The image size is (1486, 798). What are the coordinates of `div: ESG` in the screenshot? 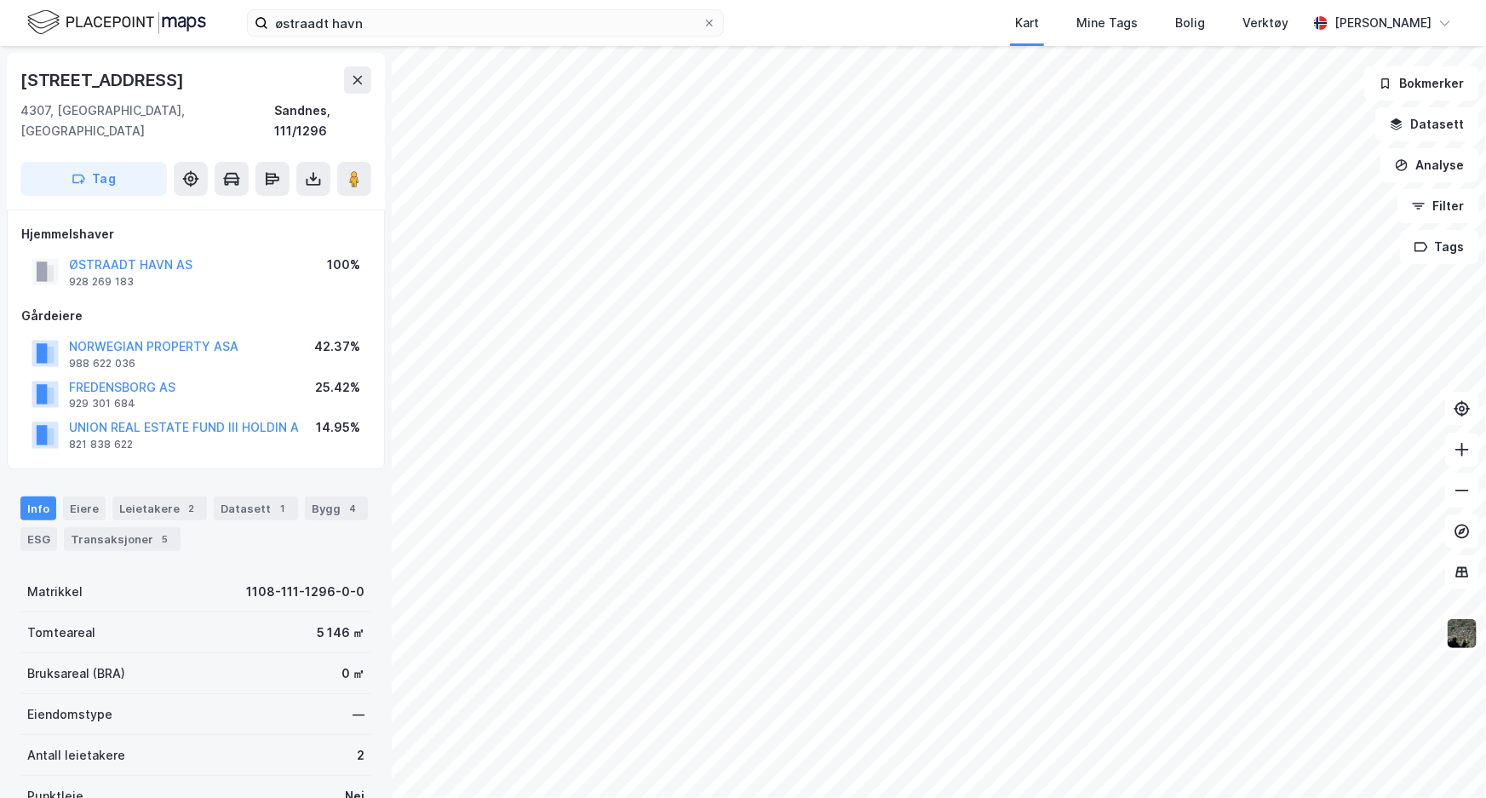 It's located at (38, 539).